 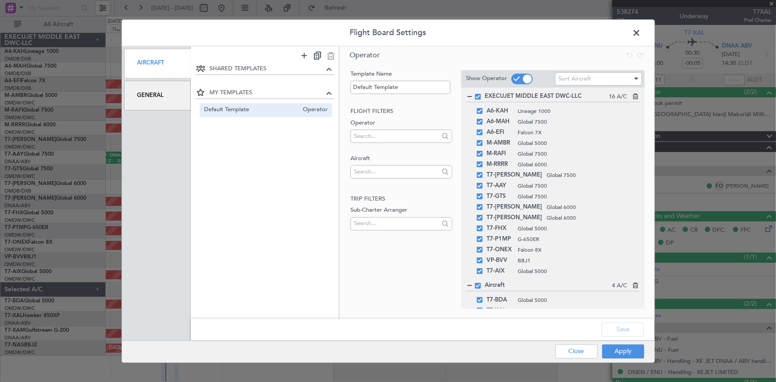 What do you see at coordinates (251, 110) in the screenshot?
I see `span: Default Template` at bounding box center [251, 110].